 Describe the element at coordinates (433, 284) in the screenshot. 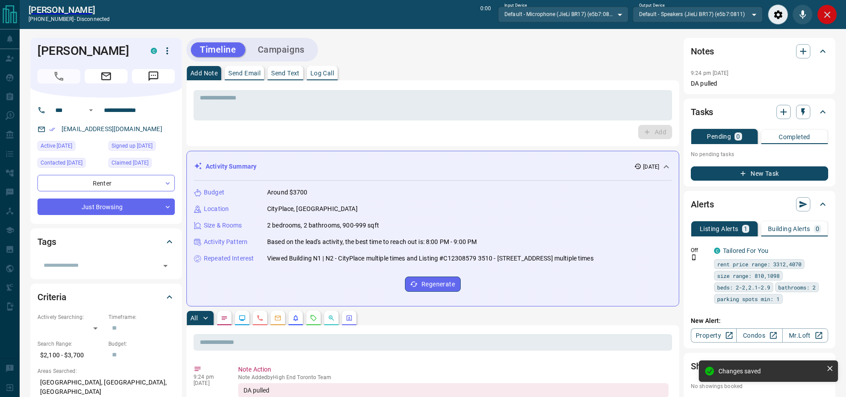

I see `button: Regenerate` at that location.